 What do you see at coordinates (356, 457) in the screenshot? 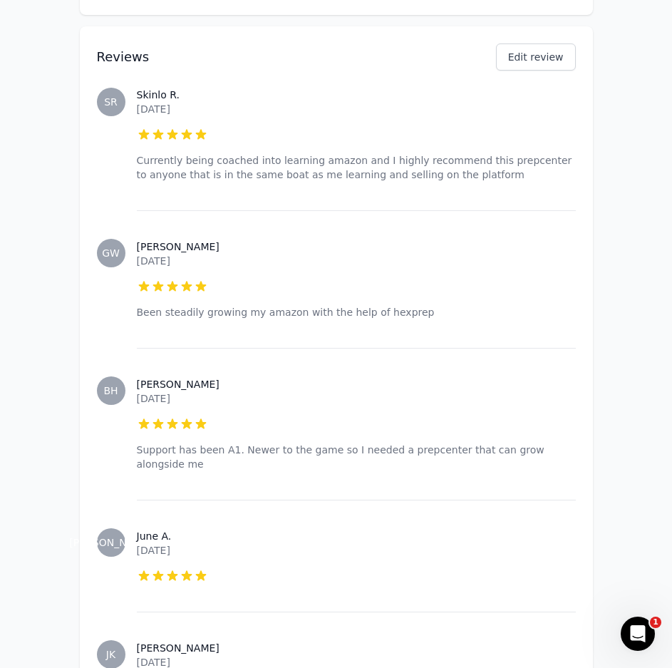
I see `p: Support has been A1. Newer to the game so I needed a prepcenter that can grow alongside me` at bounding box center [356, 457].